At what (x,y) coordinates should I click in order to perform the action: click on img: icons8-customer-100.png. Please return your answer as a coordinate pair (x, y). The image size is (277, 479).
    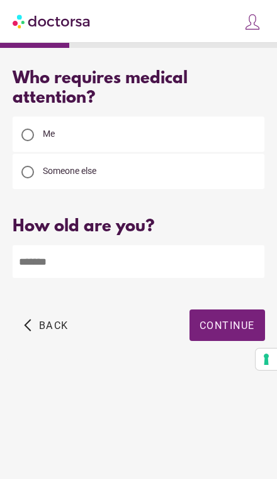
    Looking at the image, I should click on (253, 22).